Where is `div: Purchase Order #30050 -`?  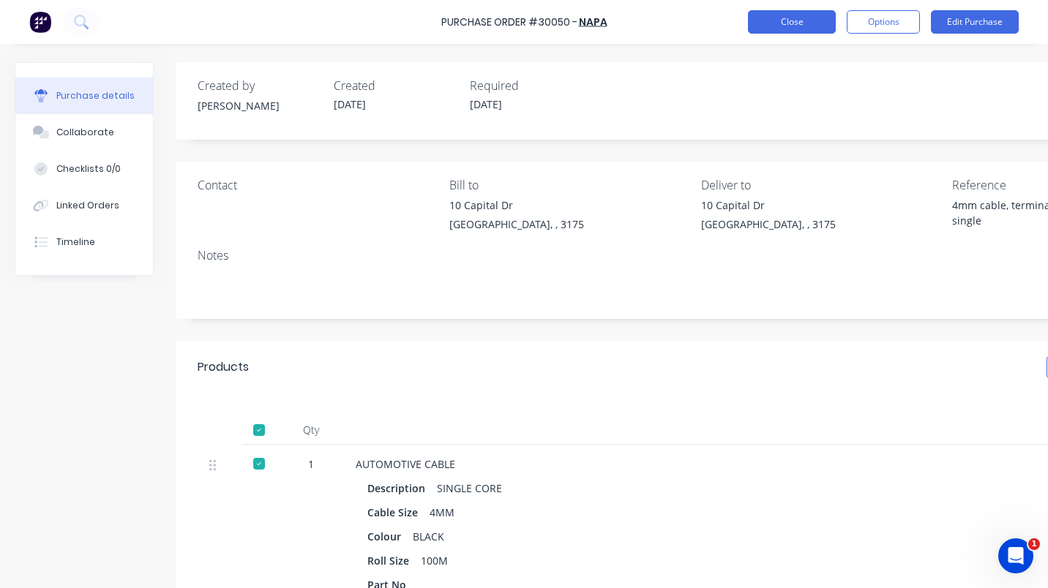 div: Purchase Order #30050 - is located at coordinates (509, 22).